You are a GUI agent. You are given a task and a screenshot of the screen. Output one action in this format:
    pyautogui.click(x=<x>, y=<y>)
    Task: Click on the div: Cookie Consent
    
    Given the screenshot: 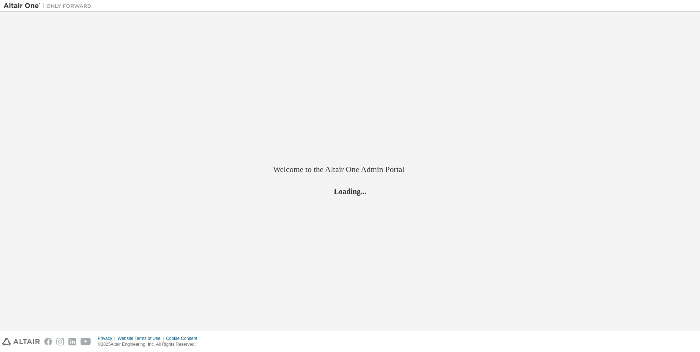 What is the action you would take?
    pyautogui.click(x=183, y=339)
    